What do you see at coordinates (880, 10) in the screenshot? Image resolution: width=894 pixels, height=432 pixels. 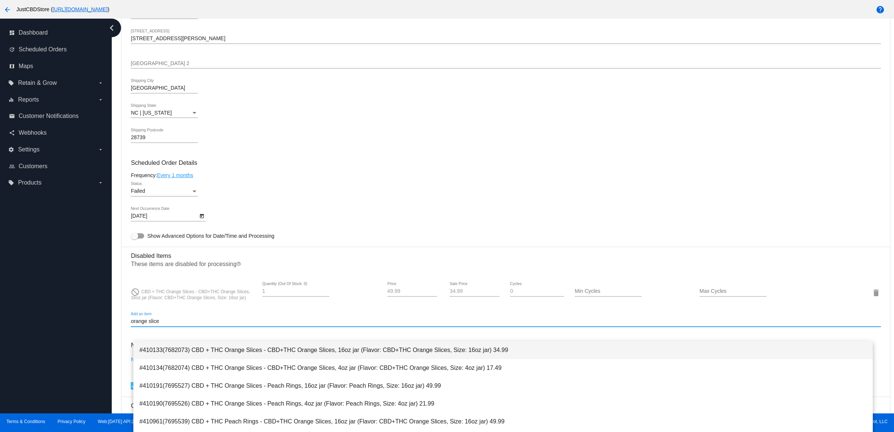 I see `mat-icon: help` at bounding box center [880, 10].